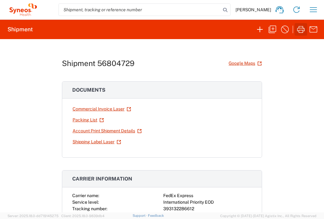 The height and width of the screenshot is (219, 324). What do you see at coordinates (85, 202) in the screenshot?
I see `span: Service level:` at bounding box center [85, 202].